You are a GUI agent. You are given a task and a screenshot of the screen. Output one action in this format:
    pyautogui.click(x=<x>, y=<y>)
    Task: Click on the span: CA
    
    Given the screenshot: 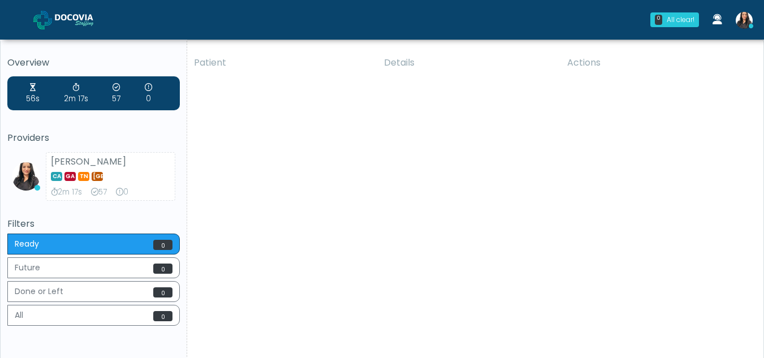 What is the action you would take?
    pyautogui.click(x=57, y=177)
    